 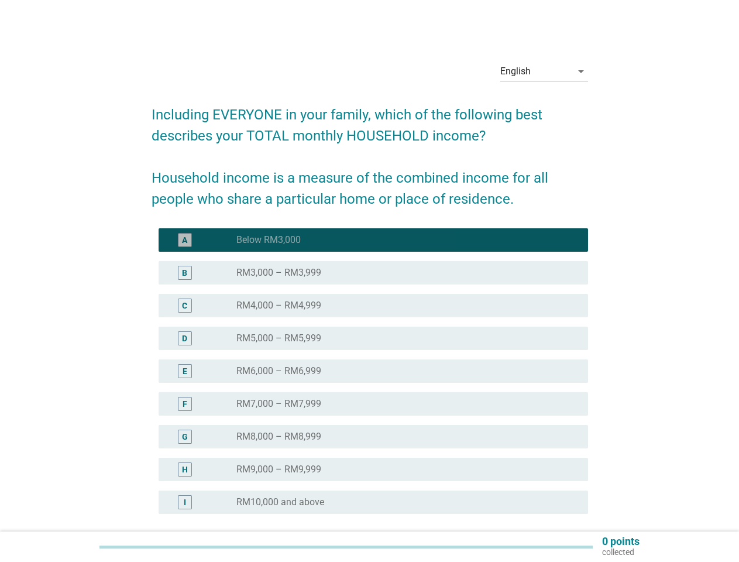 What do you see at coordinates (185, 469) in the screenshot?
I see `div: H` at bounding box center [185, 469].